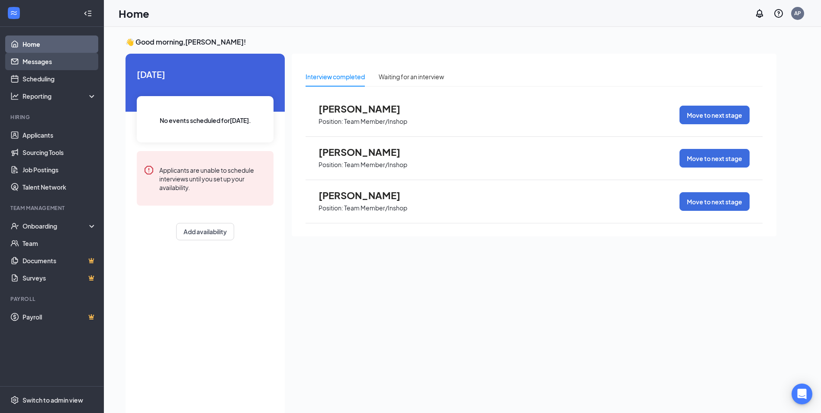  I want to click on svg: Error, so click(149, 170).